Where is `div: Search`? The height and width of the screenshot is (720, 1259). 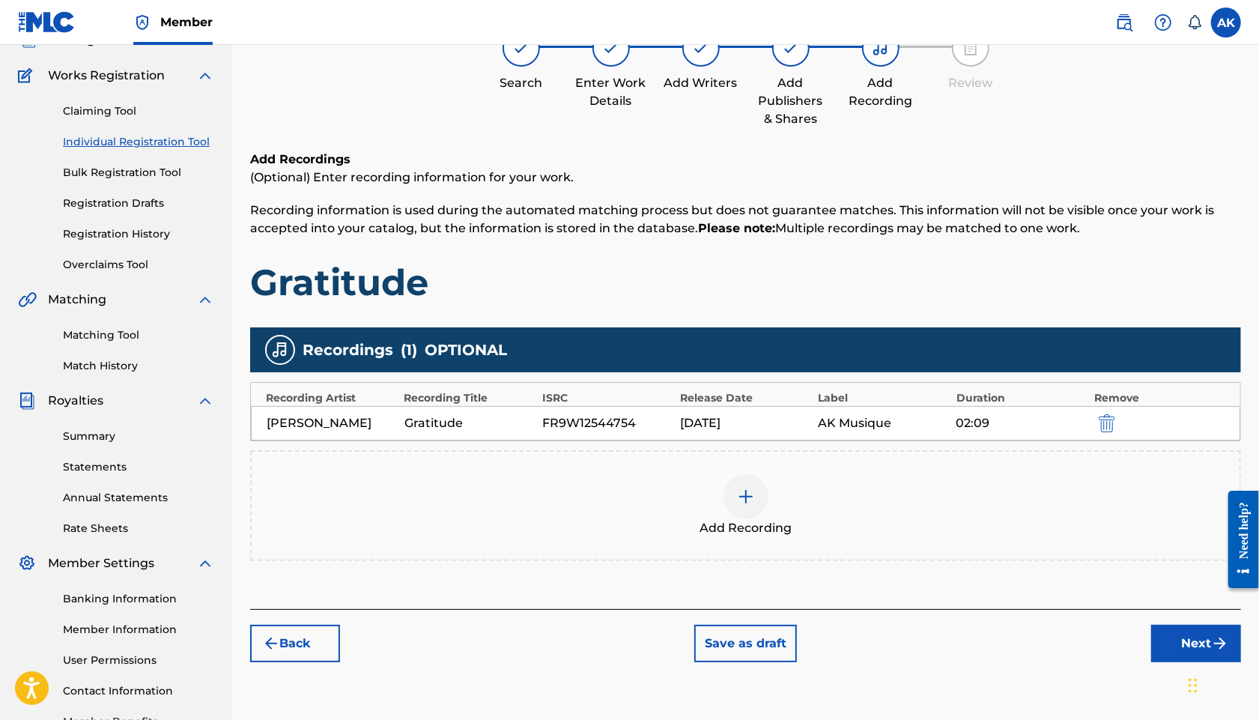
div: Search is located at coordinates (521, 83).